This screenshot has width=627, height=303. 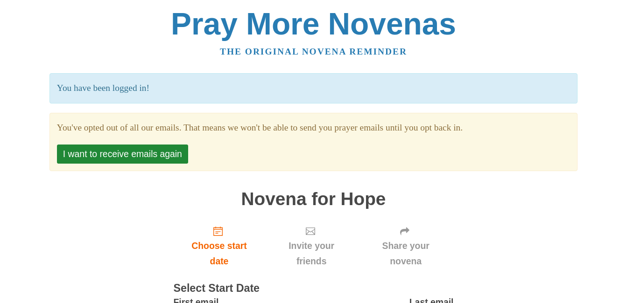 What do you see at coordinates (314, 289) in the screenshot?
I see `h3: Select Start Date` at bounding box center [314, 289].